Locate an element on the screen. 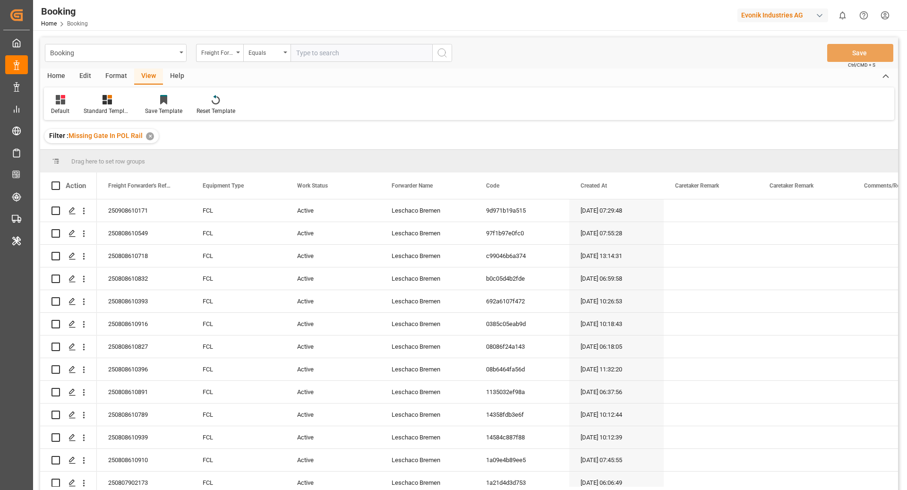 The width and height of the screenshot is (907, 490). div: 250908610171 is located at coordinates (144, 210).